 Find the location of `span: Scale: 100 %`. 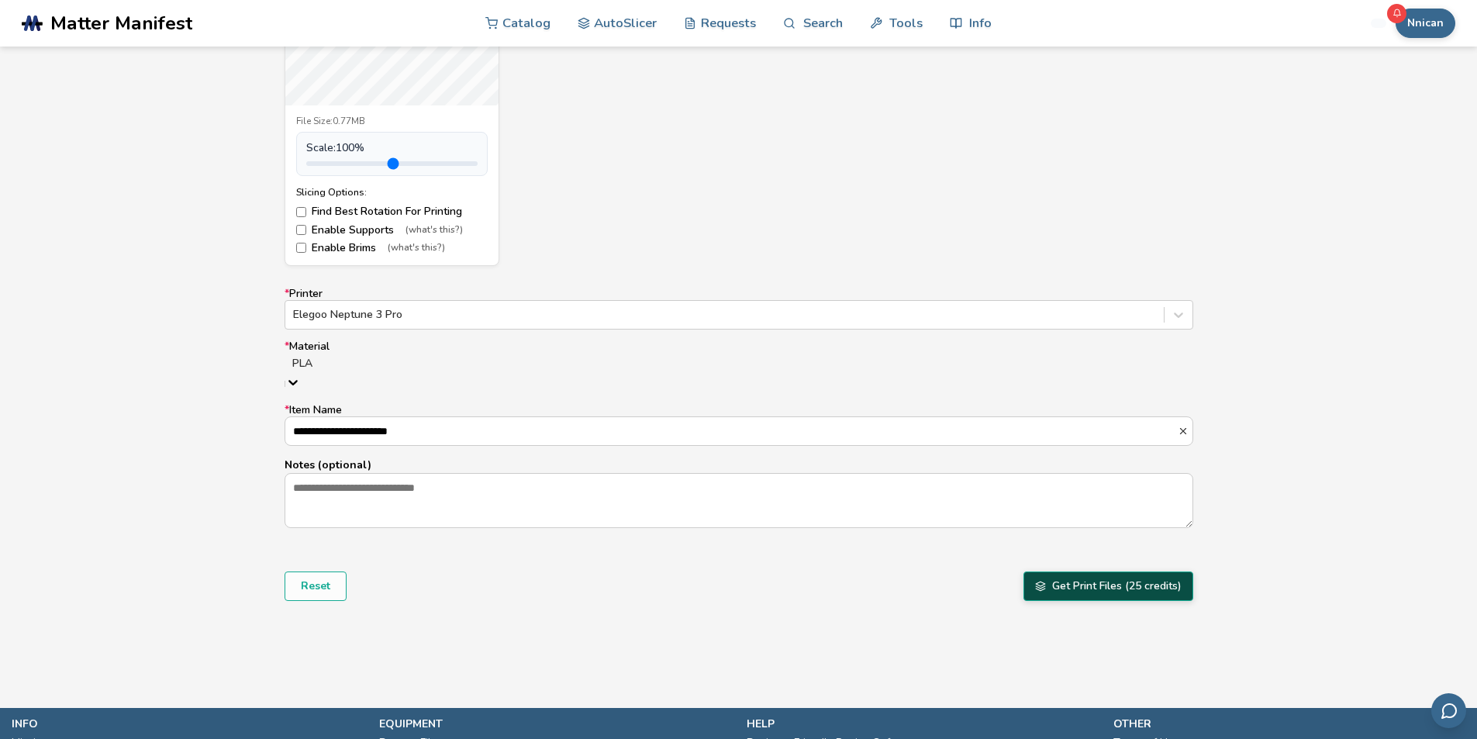

span: Scale: 100 % is located at coordinates (335, 148).